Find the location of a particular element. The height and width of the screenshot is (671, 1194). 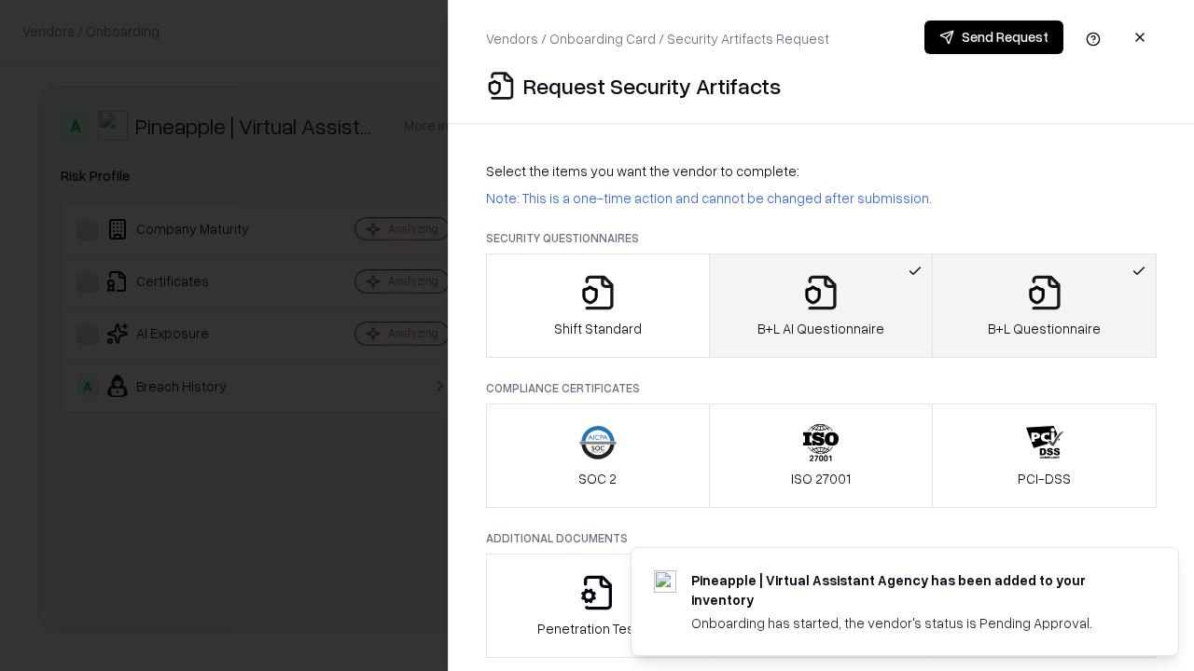

p: Additional Documents is located at coordinates (821, 538).